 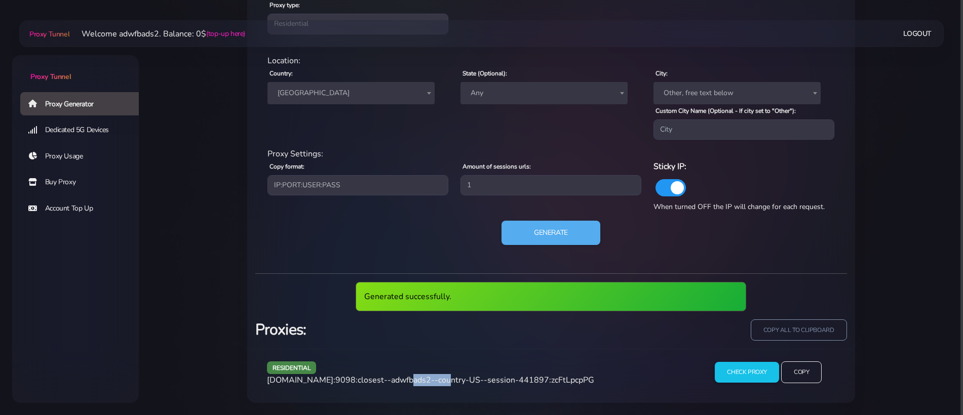 What do you see at coordinates (737, 93) in the screenshot?
I see `span: Other, free text below` at bounding box center [737, 93].